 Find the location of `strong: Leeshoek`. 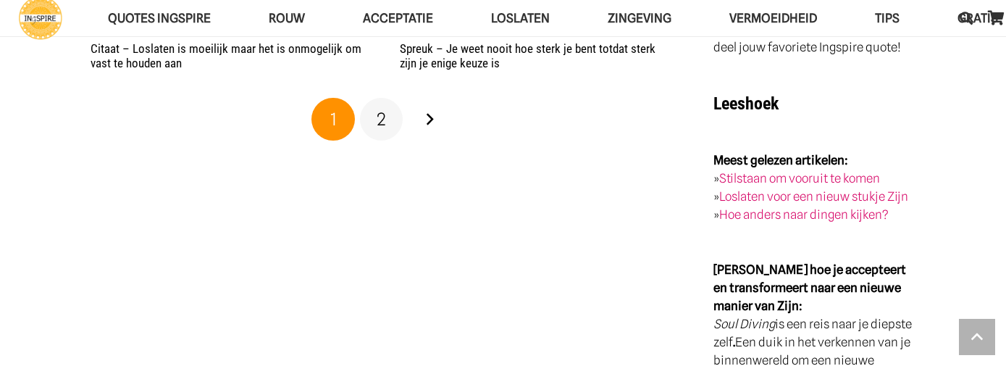

strong: Leeshoek is located at coordinates (746, 104).